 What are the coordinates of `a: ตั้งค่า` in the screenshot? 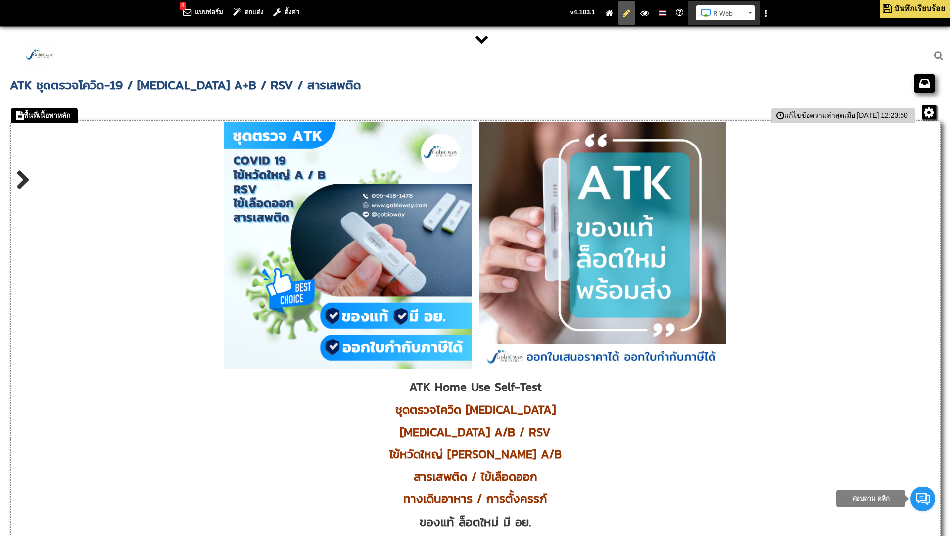 It's located at (286, 12).